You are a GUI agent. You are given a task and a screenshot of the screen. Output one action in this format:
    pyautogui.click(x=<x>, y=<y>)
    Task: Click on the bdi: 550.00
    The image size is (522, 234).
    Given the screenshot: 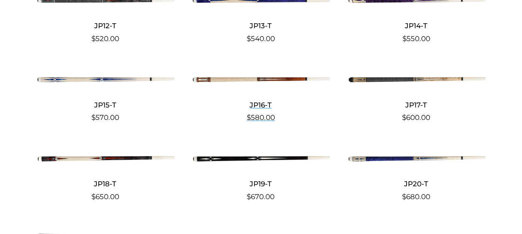 What is the action you would take?
    pyautogui.click(x=416, y=39)
    